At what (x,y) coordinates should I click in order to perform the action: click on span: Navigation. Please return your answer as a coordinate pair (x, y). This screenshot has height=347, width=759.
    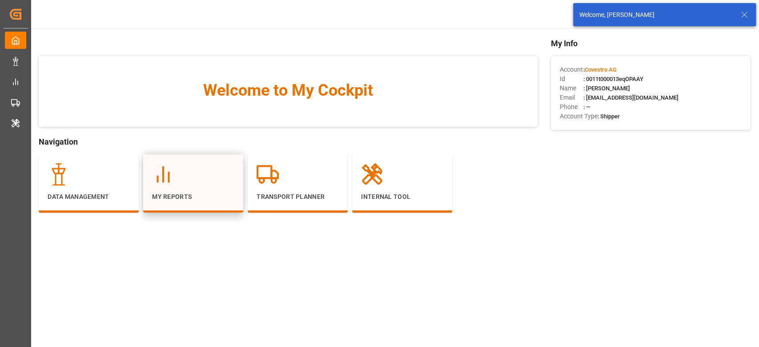
    Looking at the image, I should click on (288, 141).